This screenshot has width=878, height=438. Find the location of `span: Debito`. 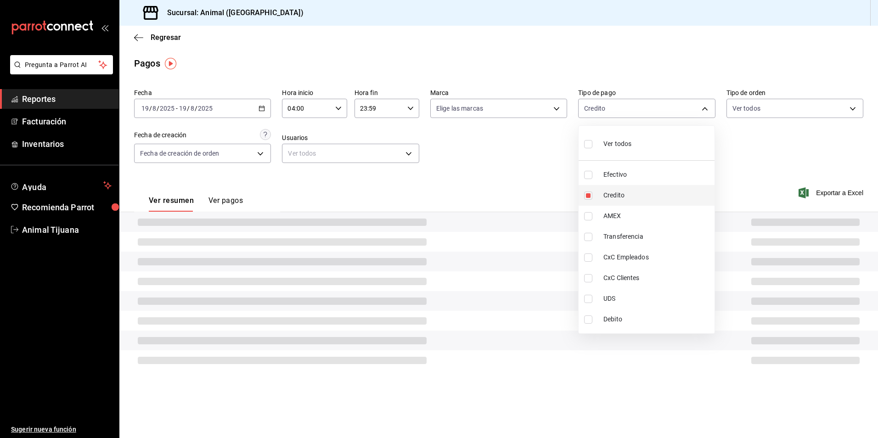

span: Debito is located at coordinates (657, 319).